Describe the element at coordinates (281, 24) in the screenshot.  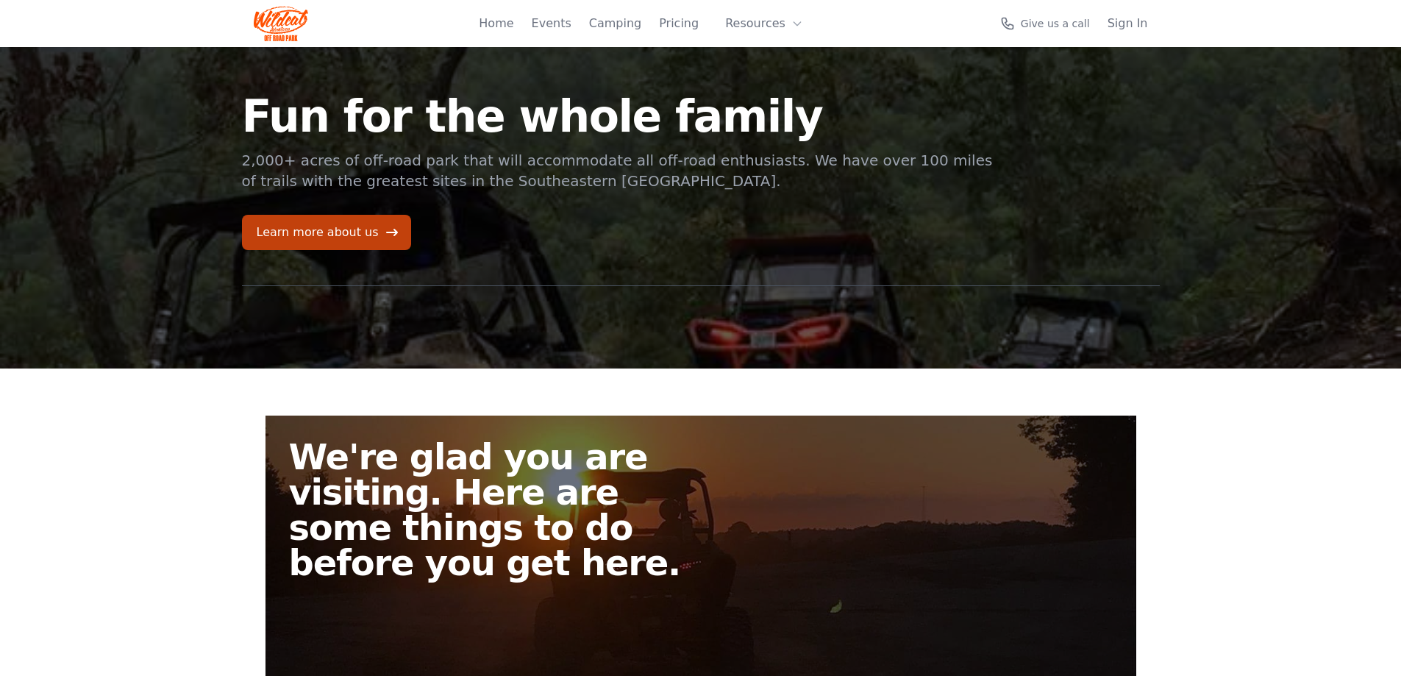
I see `img: Wildcat Logo` at that location.